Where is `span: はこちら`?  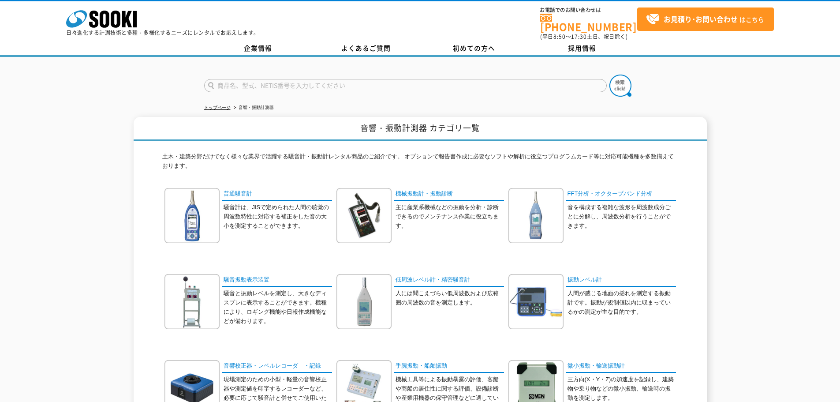 span: はこちら is located at coordinates (705, 19).